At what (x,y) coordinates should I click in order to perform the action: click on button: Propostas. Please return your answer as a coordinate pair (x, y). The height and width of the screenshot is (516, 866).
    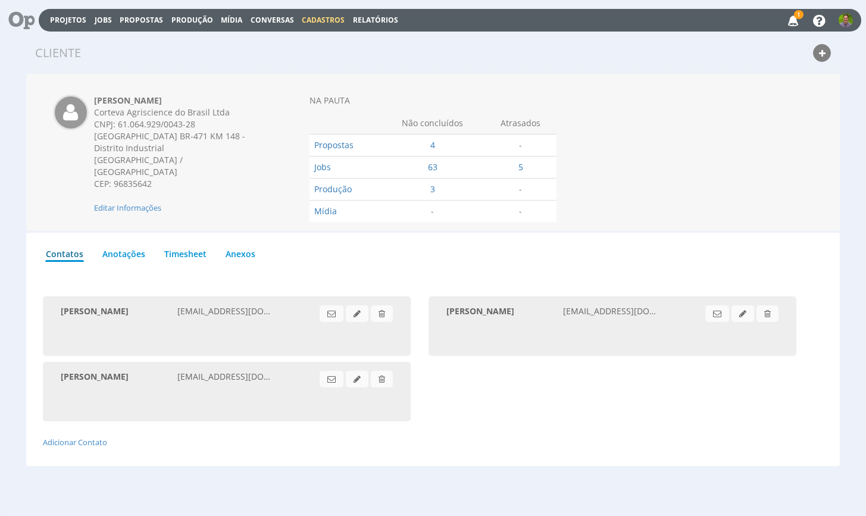
    Looking at the image, I should click on (141, 20).